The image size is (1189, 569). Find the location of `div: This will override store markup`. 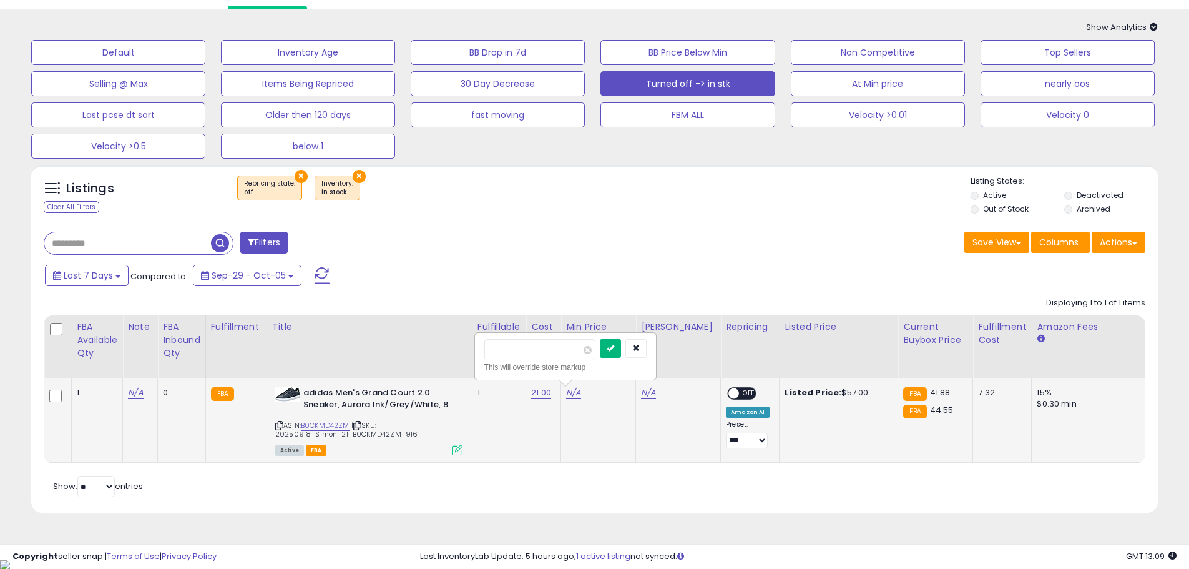

div: This will override store markup is located at coordinates (566, 367).